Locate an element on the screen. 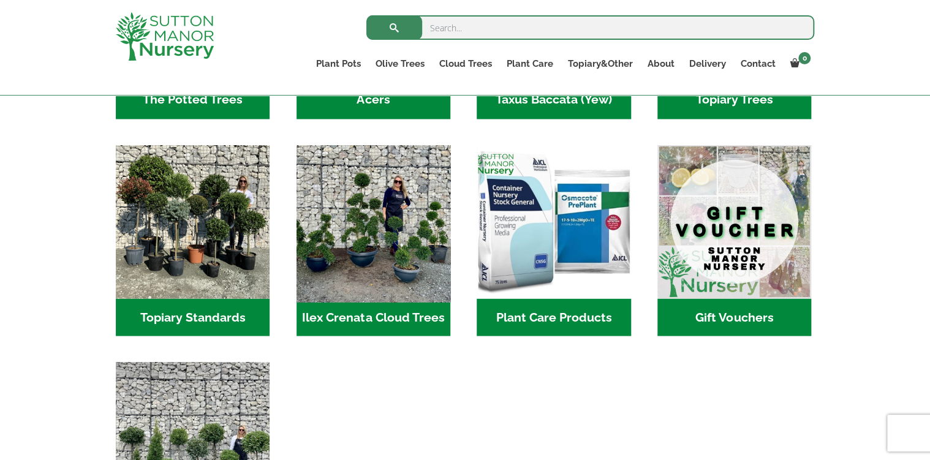 This screenshot has height=460, width=930. h2: Taxus Baccata (Yew) is located at coordinates (553, 100).